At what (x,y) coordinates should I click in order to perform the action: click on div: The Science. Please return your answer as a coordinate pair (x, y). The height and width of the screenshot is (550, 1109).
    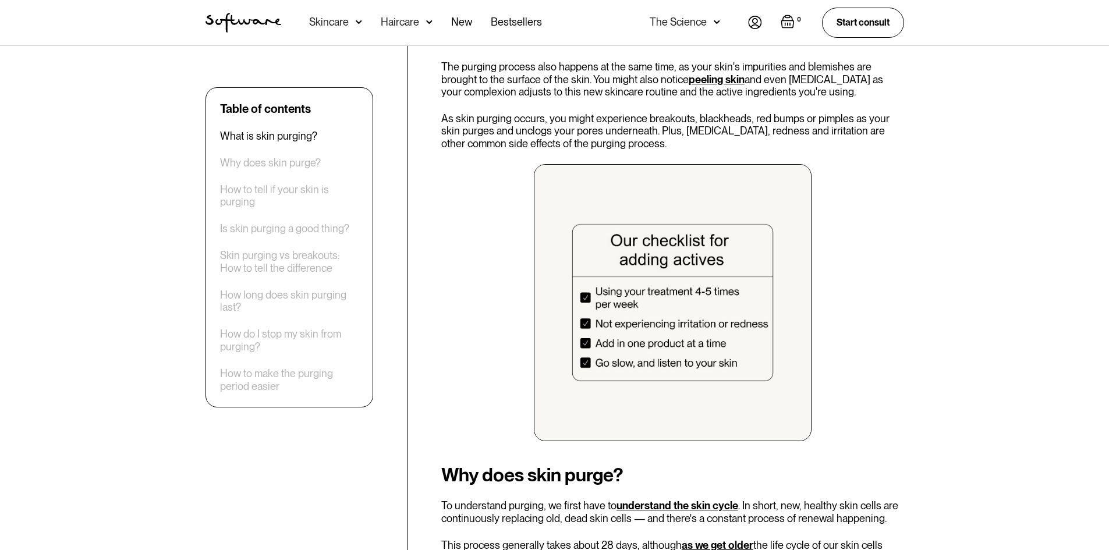
    Looking at the image, I should click on (678, 22).